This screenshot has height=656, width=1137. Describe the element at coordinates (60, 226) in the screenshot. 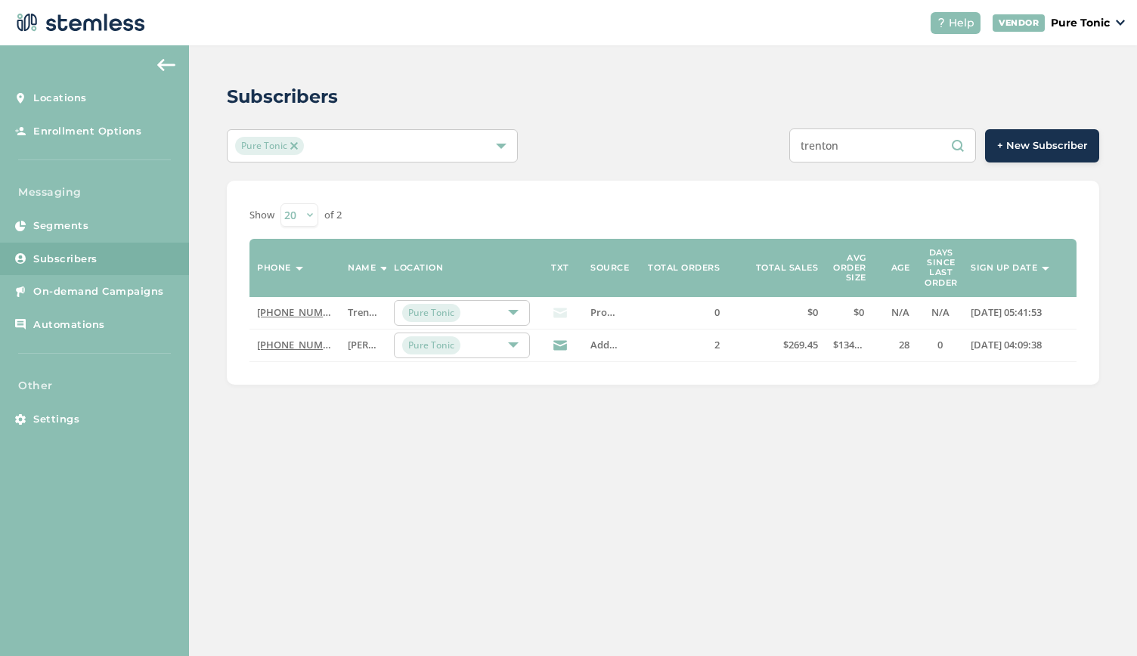

I see `span: Segments` at that location.